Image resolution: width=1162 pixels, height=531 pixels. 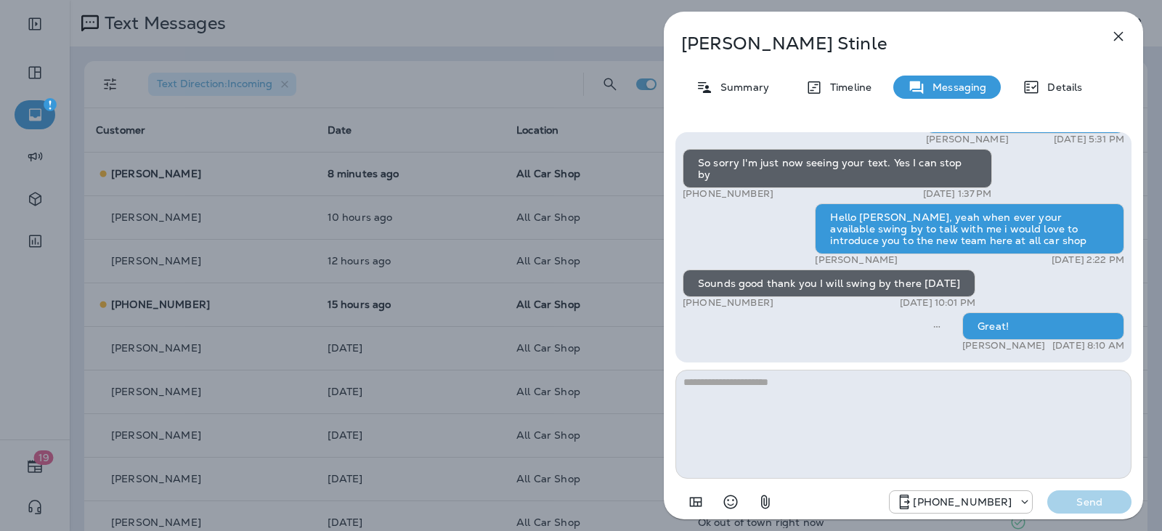 I want to click on p: Timeline, so click(x=847, y=87).